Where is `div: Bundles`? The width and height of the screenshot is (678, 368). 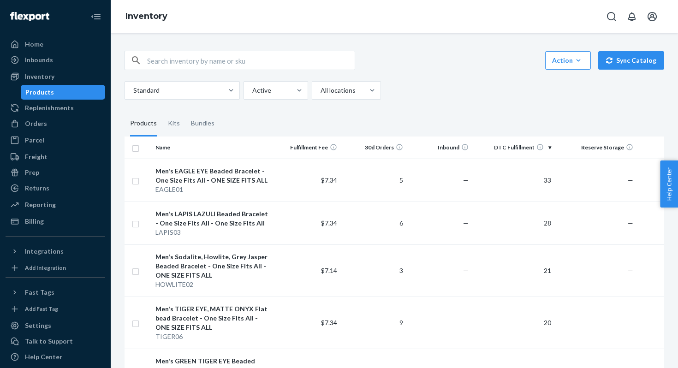 div: Bundles is located at coordinates (202, 124).